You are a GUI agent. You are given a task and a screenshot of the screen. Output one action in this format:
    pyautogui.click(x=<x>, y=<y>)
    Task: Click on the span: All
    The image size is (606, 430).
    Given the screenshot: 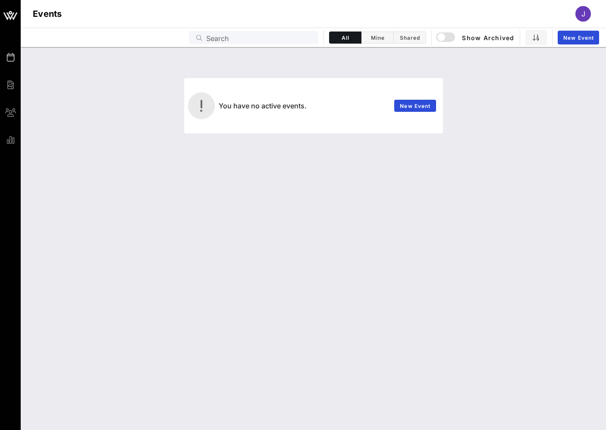 What is the action you would take?
    pyautogui.click(x=345, y=38)
    